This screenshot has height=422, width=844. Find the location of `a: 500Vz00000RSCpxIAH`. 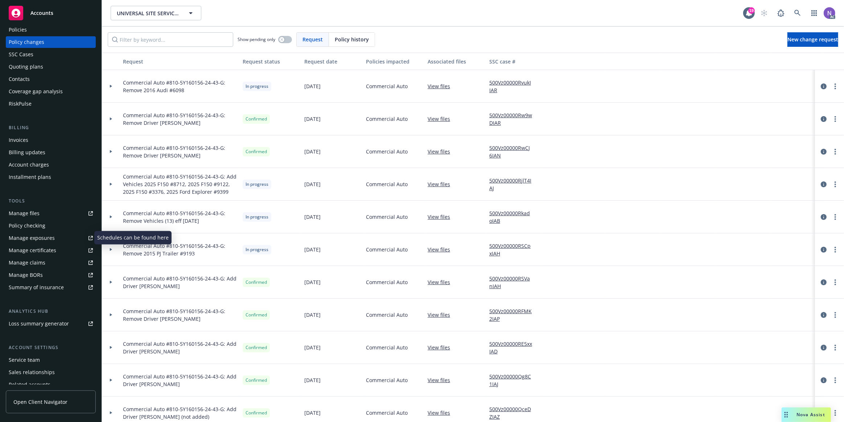

a: 500Vz00000RSCpxIAH is located at coordinates (514, 250).